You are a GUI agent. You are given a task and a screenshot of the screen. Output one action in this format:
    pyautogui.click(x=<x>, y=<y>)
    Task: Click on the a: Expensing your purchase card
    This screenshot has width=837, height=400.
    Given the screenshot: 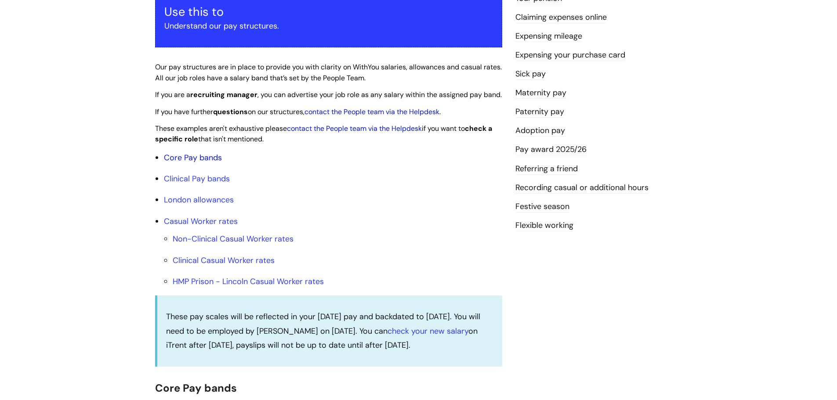 What is the action you would take?
    pyautogui.click(x=570, y=55)
    